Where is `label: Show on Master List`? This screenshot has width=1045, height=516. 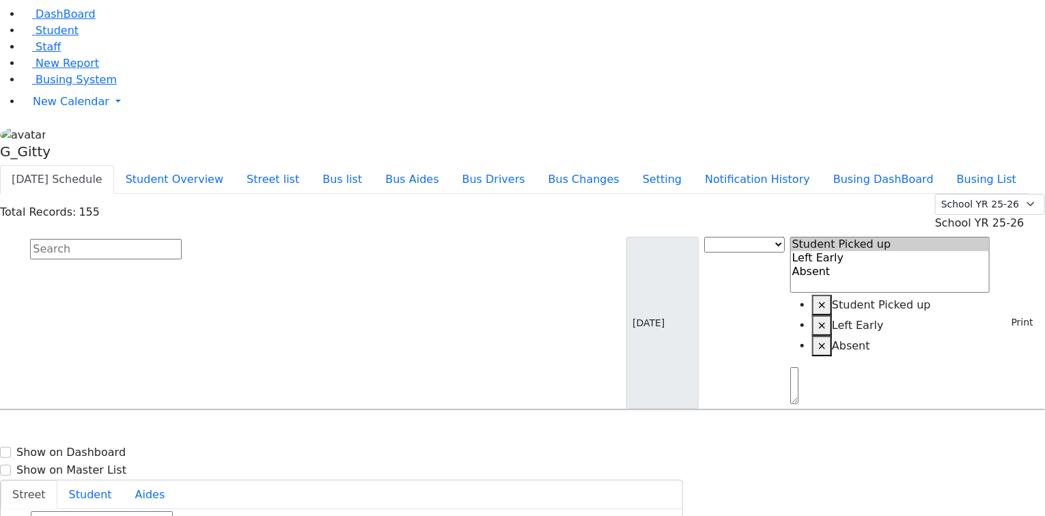 label: Show on Master List is located at coordinates (71, 471).